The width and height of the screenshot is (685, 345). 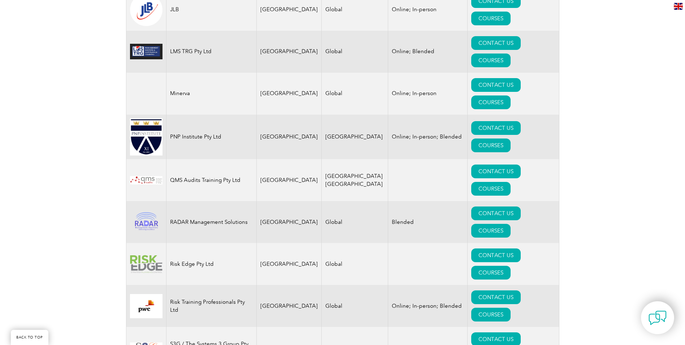 What do you see at coordinates (211, 180) in the screenshot?
I see `td: QMS Audits Training Pty Ltd` at bounding box center [211, 180].